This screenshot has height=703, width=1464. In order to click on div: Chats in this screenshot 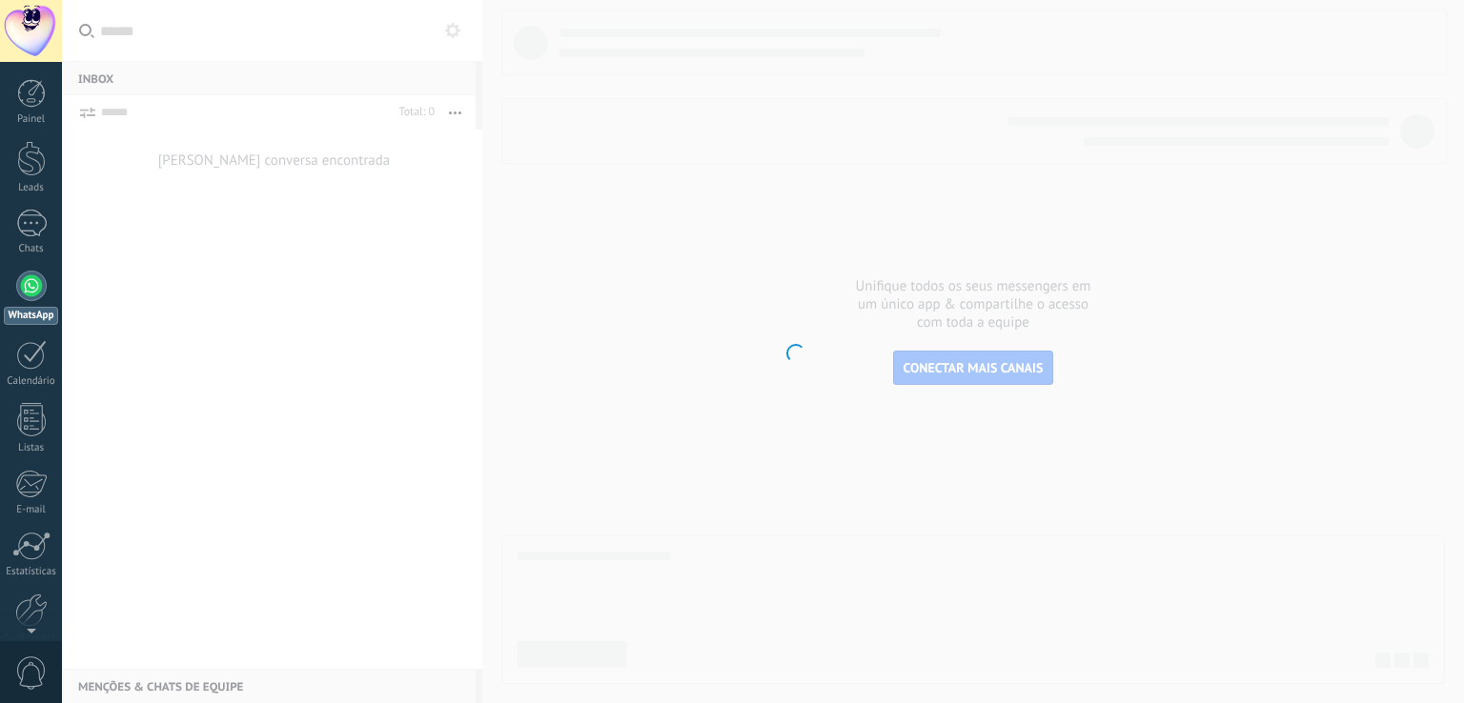, I will do `click(31, 249)`.